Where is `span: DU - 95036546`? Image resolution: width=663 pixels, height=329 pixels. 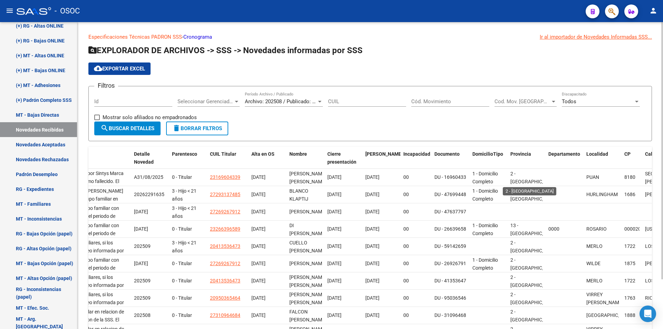
span: DU - 95036546 is located at coordinates (450, 298).